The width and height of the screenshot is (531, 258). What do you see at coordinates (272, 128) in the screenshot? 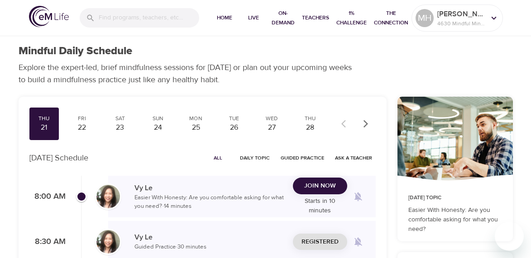
I see `div: 27` at bounding box center [272, 128].